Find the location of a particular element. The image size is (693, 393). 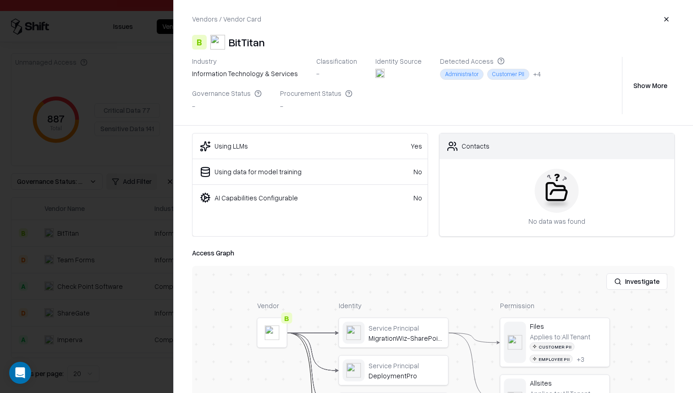

div: Allsites is located at coordinates (567, 382).